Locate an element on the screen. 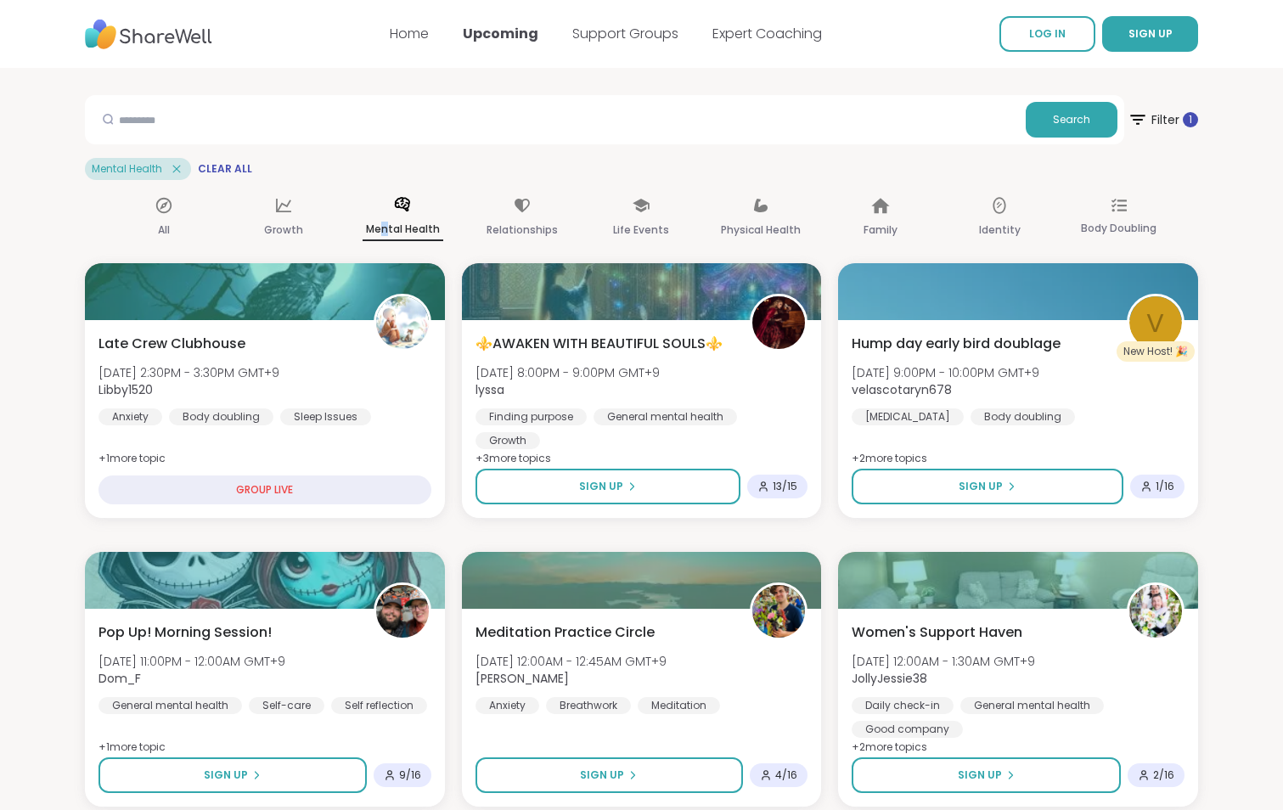 This screenshot has width=1283, height=810. a: LOG IN is located at coordinates (1047, 34).